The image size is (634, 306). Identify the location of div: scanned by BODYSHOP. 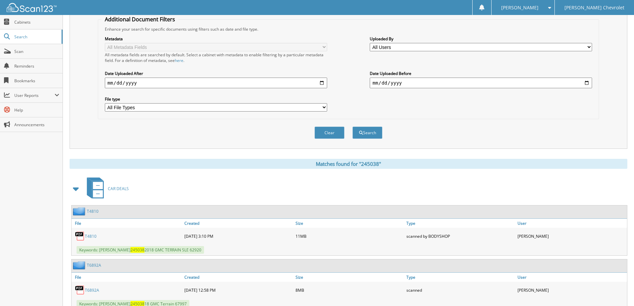
(461, 236).